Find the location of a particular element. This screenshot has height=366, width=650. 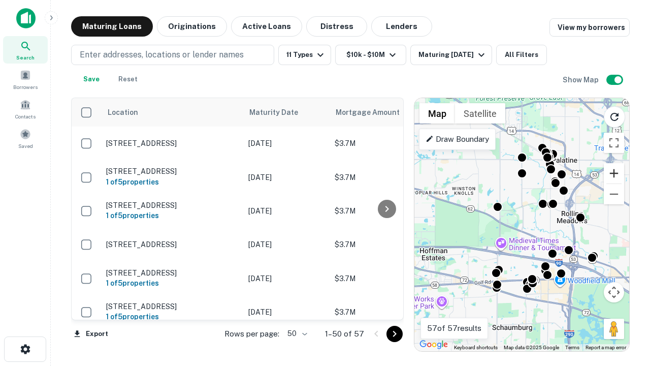

span: Location is located at coordinates (122, 112).